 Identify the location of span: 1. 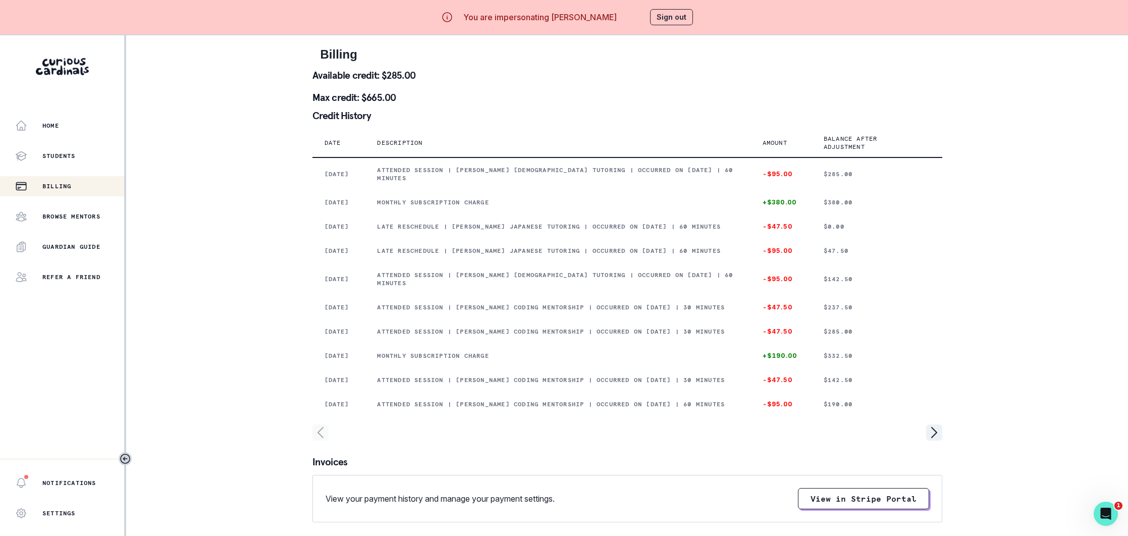
(1118, 506).